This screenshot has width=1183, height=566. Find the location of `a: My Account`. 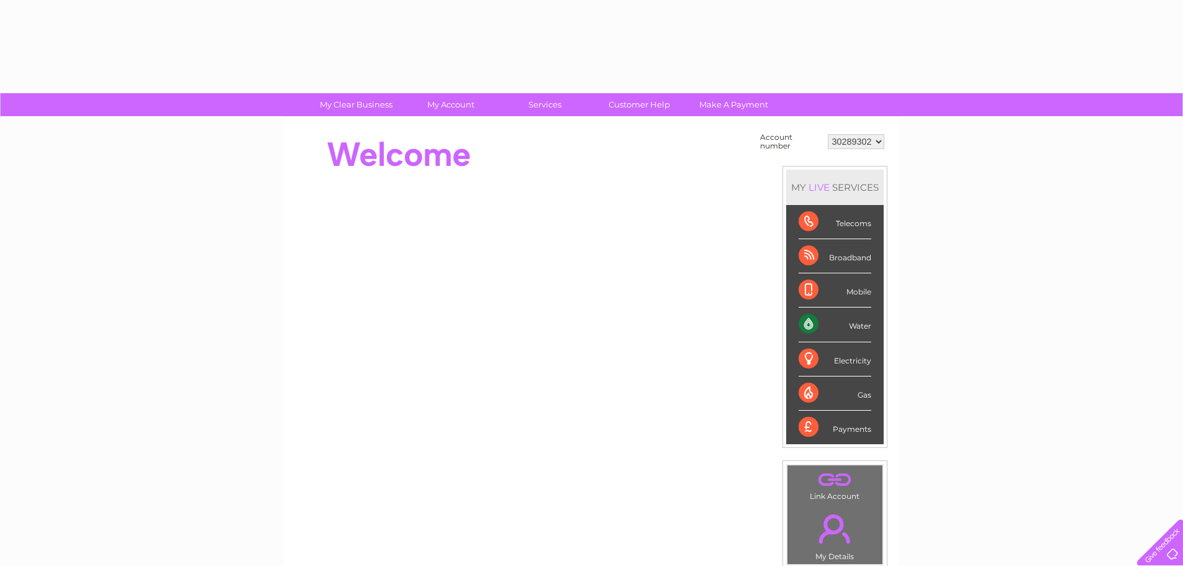

a: My Account is located at coordinates (450, 104).